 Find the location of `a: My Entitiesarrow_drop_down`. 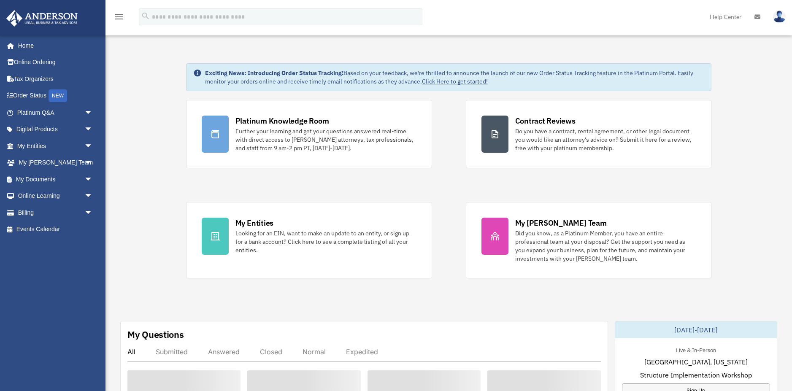

a: My Entitiesarrow_drop_down is located at coordinates (56, 146).